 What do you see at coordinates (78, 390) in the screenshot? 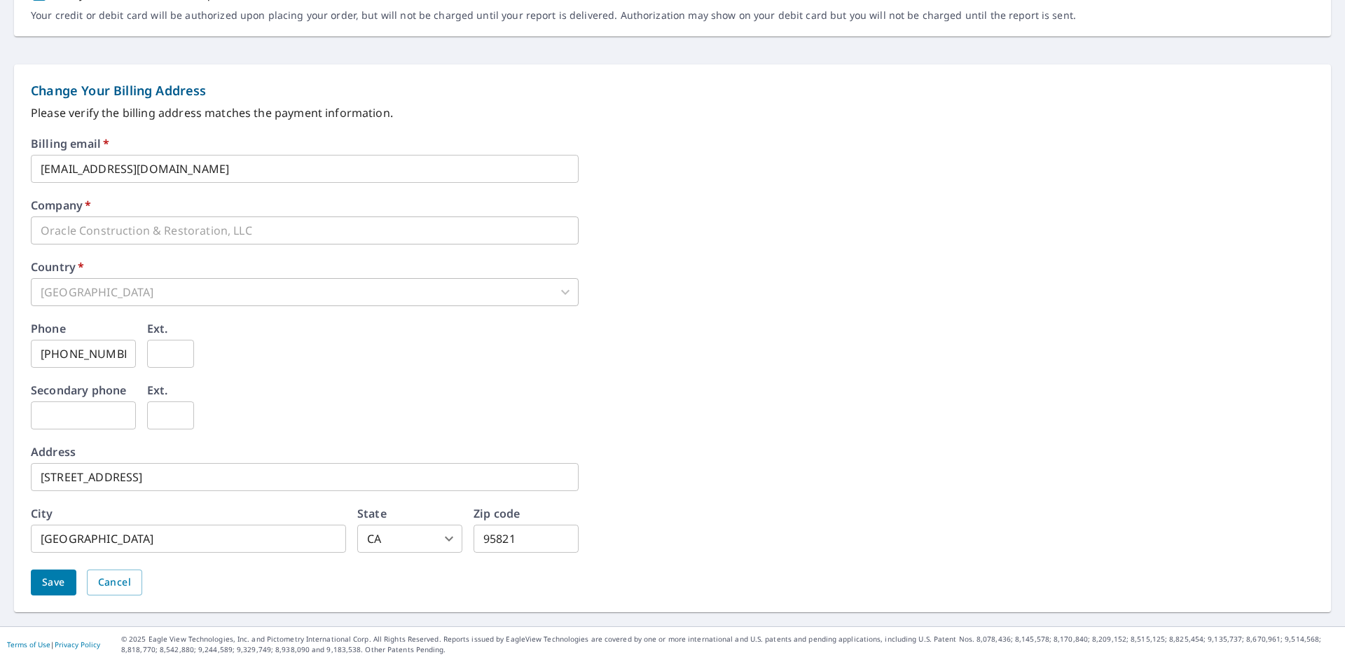
I see `label: Secondary phone` at bounding box center [78, 390].